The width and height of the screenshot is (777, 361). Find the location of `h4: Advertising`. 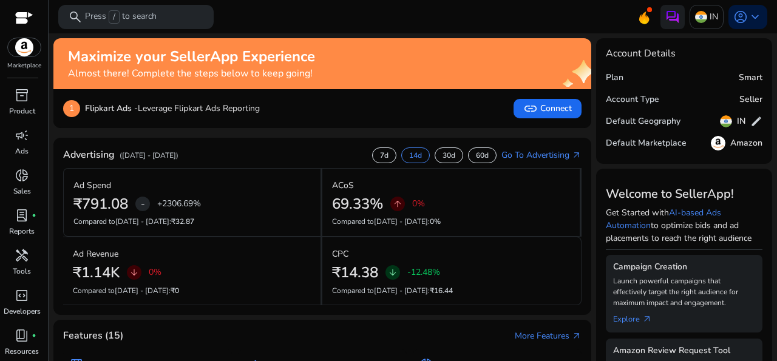

h4: Advertising is located at coordinates (89, 155).